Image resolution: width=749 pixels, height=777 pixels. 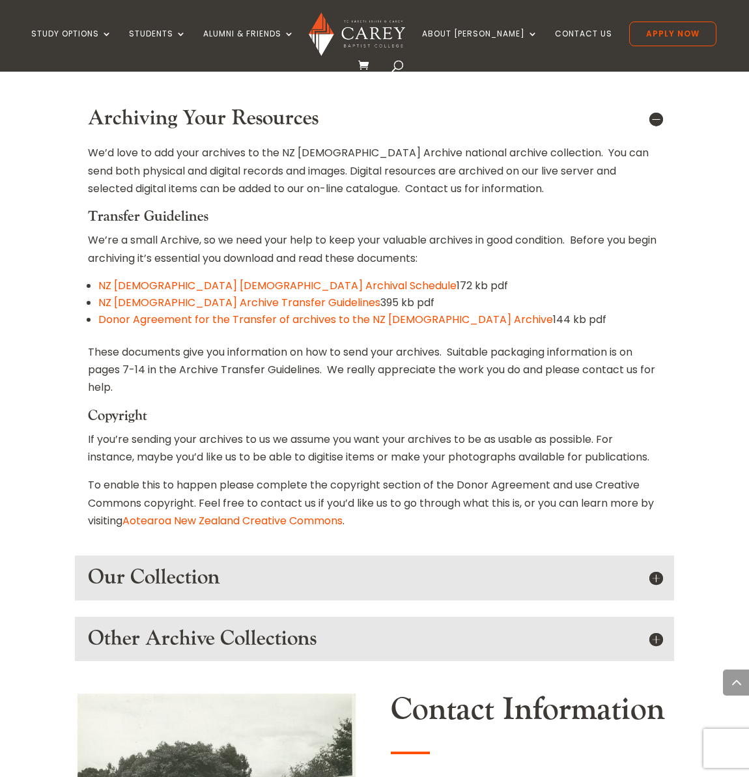 I want to click on li: 395 kb pdf, so click(x=380, y=303).